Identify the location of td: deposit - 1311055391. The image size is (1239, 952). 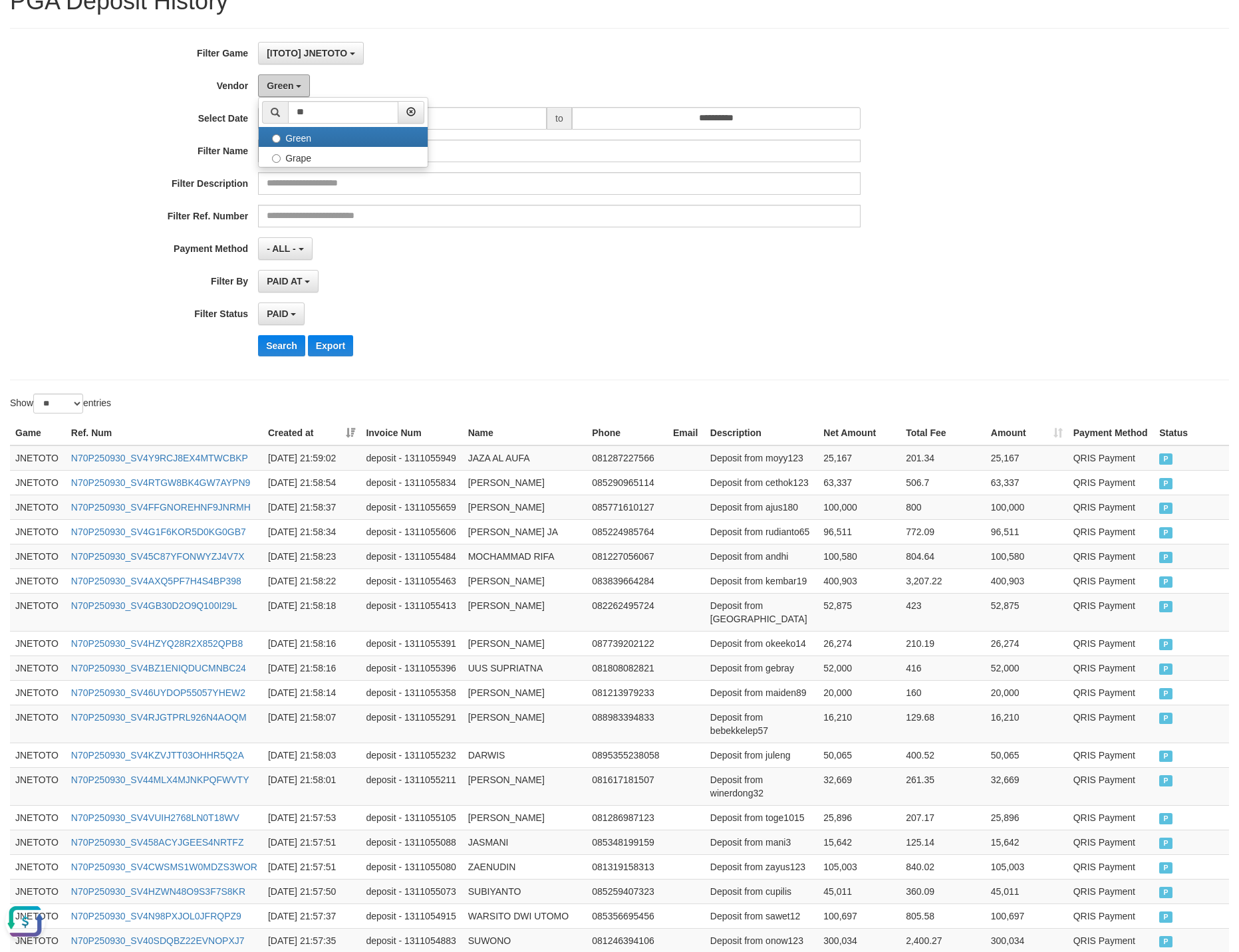
(411, 643).